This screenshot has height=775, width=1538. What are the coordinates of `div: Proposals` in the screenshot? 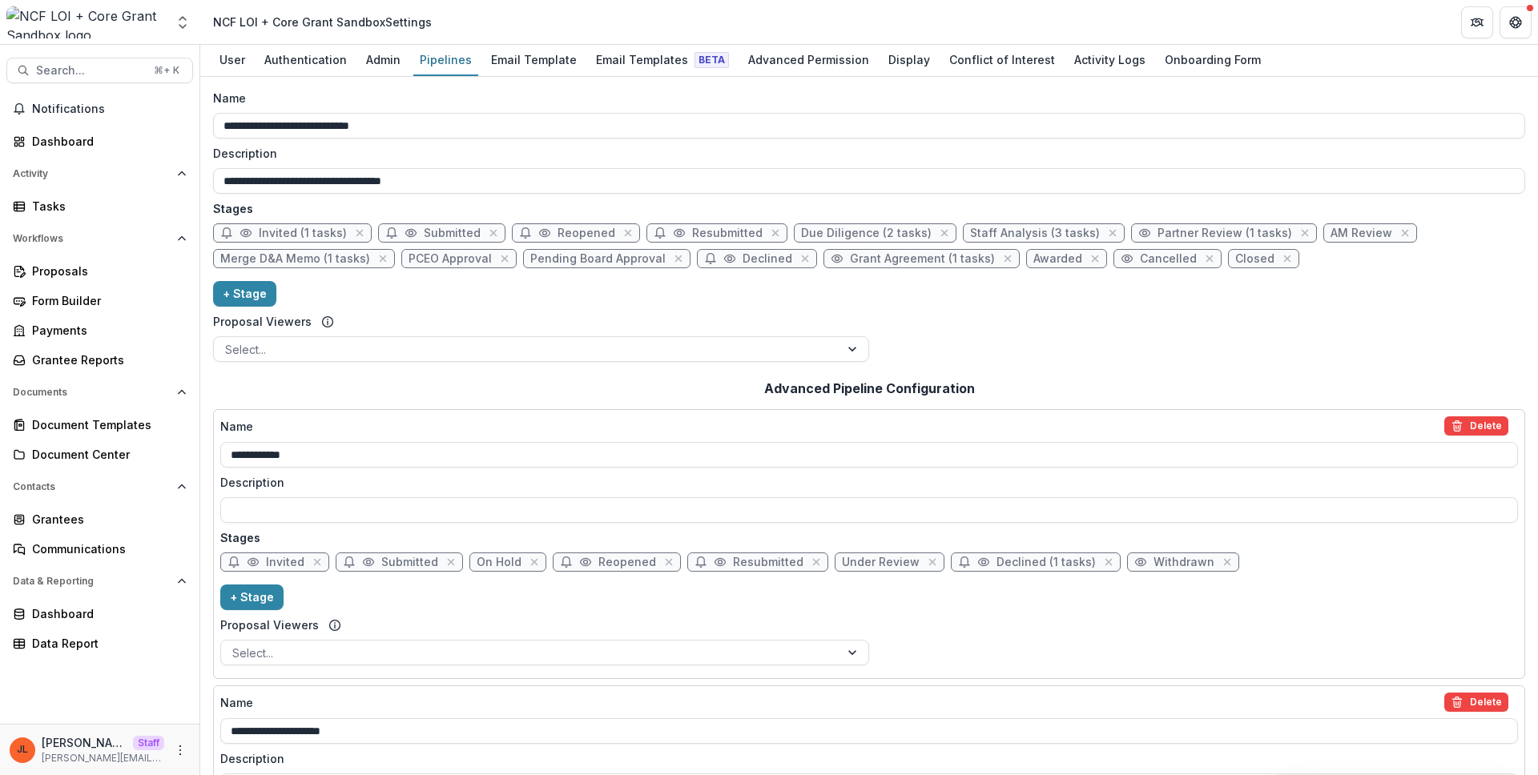 It's located at (106, 271).